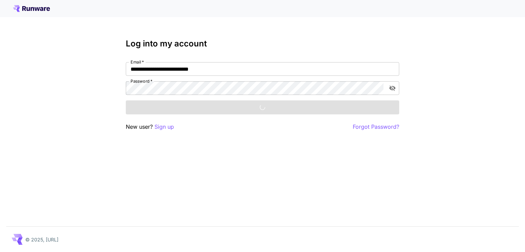 This screenshot has width=525, height=252. Describe the element at coordinates (393, 88) in the screenshot. I see `button: toggle password visibility` at that location.